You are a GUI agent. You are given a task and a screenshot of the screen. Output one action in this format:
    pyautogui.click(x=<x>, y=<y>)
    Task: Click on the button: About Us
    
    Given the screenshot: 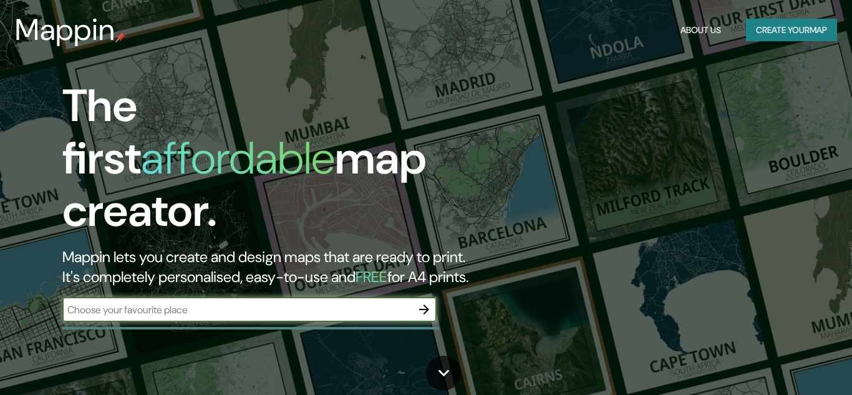 What is the action you would take?
    pyautogui.click(x=700, y=30)
    